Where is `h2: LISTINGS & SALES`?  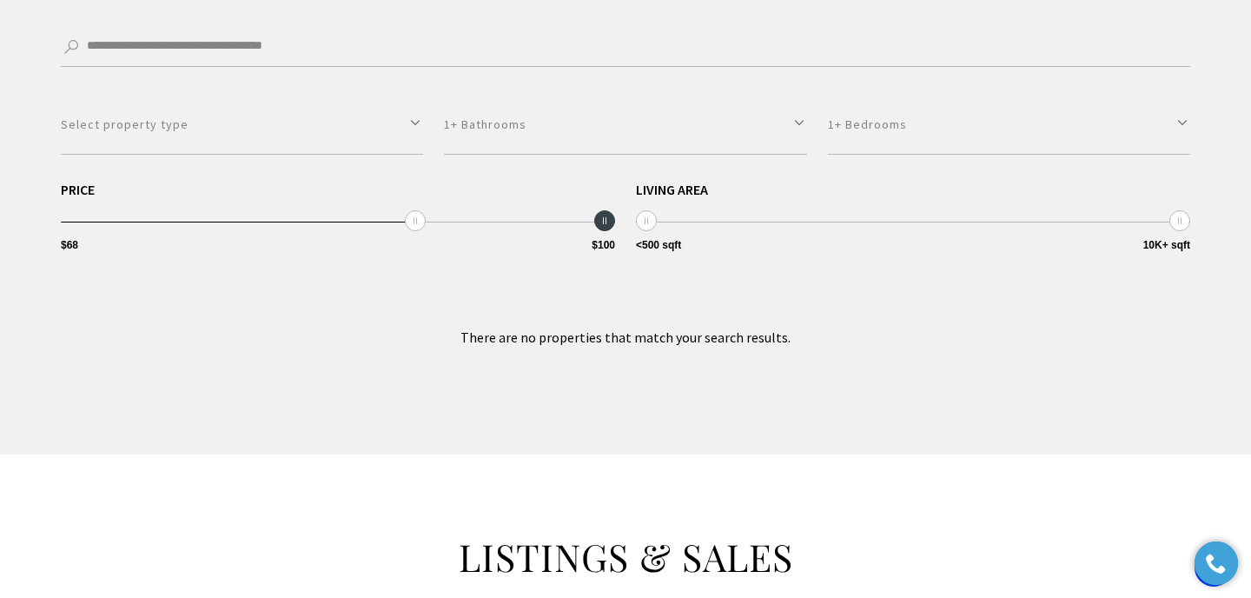 h2: LISTINGS & SALES is located at coordinates (625, 557).